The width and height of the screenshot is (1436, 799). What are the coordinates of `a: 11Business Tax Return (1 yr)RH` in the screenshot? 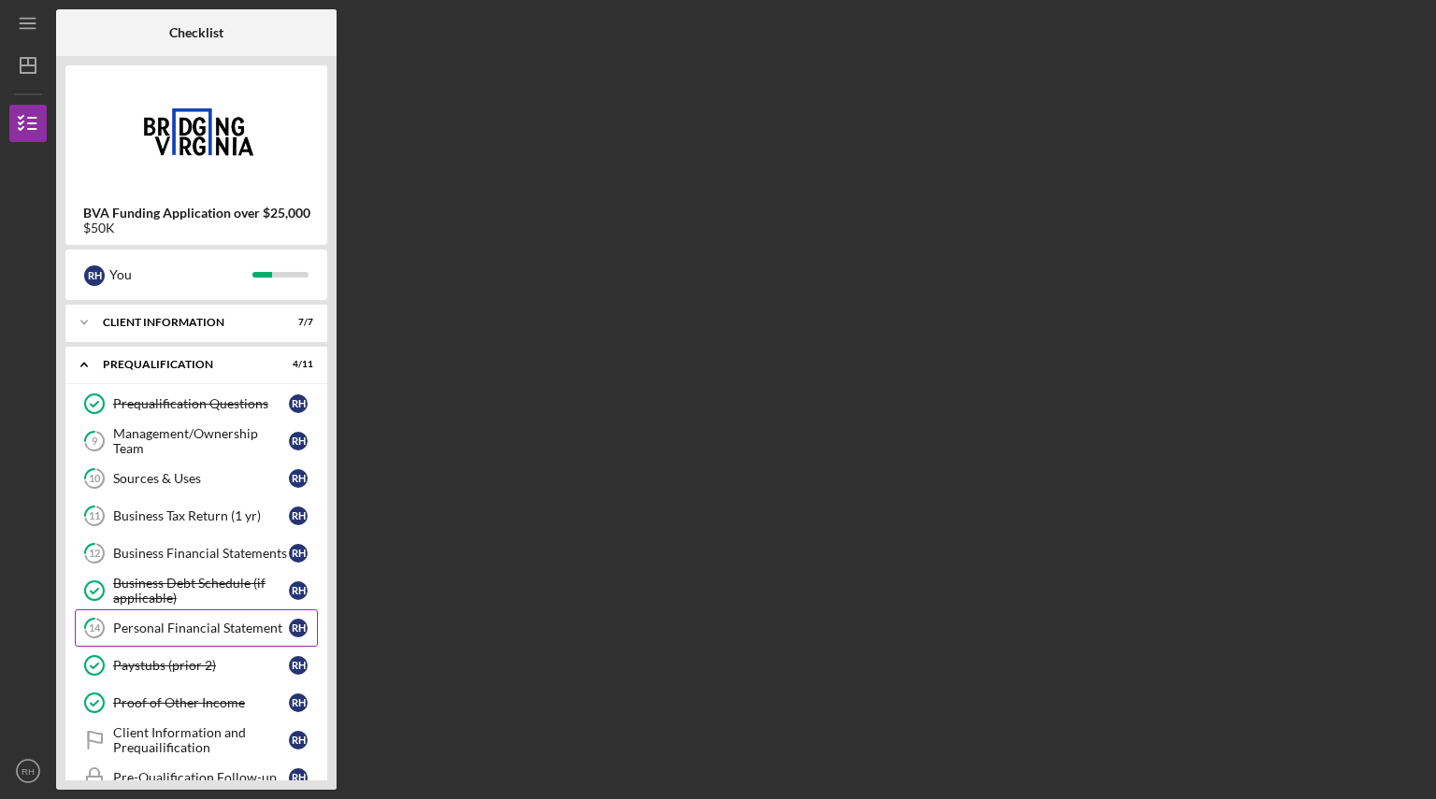 It's located at (196, 516).